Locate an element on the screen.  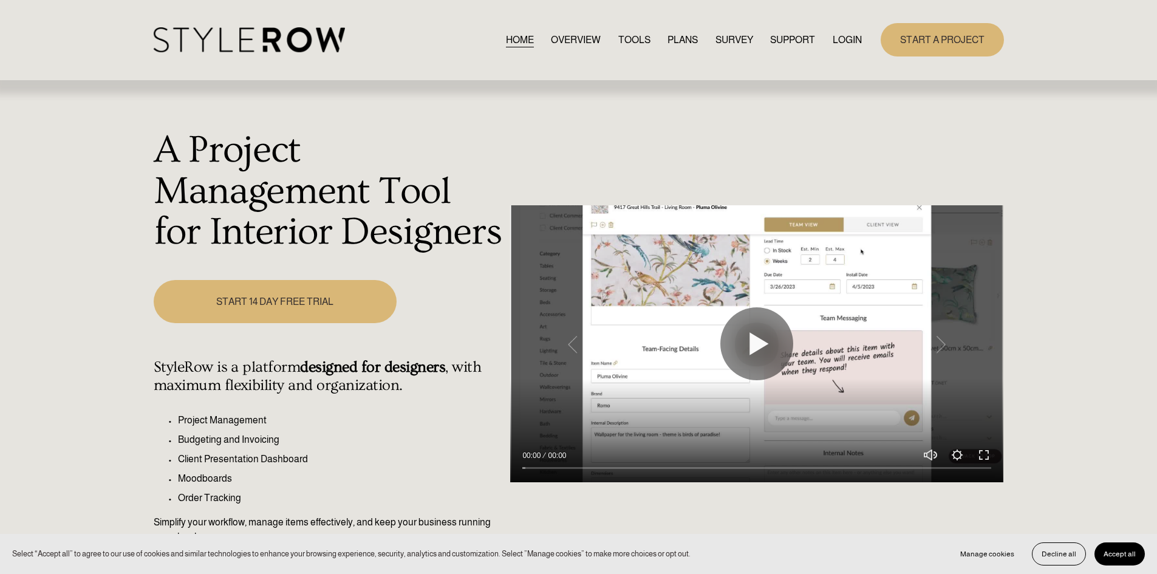
span: Decline all is located at coordinates (1059, 554).